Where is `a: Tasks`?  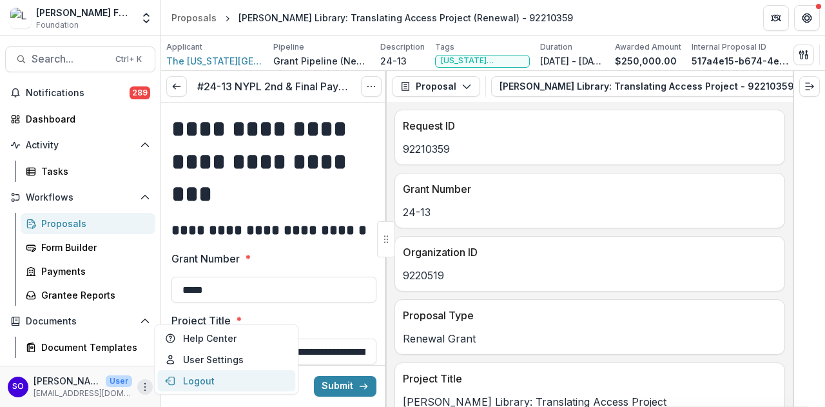 a: Tasks is located at coordinates (88, 171).